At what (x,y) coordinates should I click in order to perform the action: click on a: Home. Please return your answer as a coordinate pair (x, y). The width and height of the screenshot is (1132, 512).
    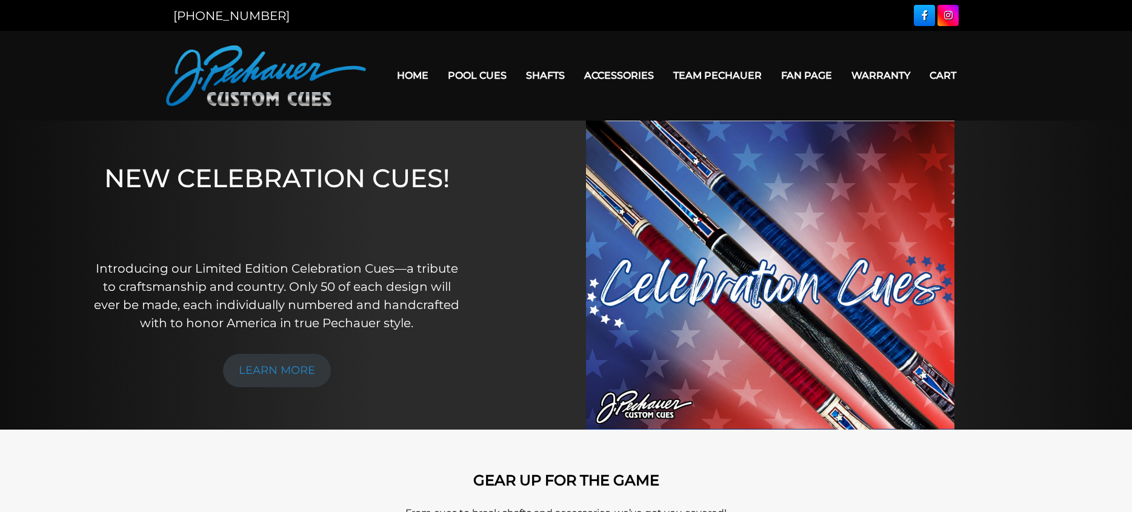
    Looking at the image, I should click on (413, 75).